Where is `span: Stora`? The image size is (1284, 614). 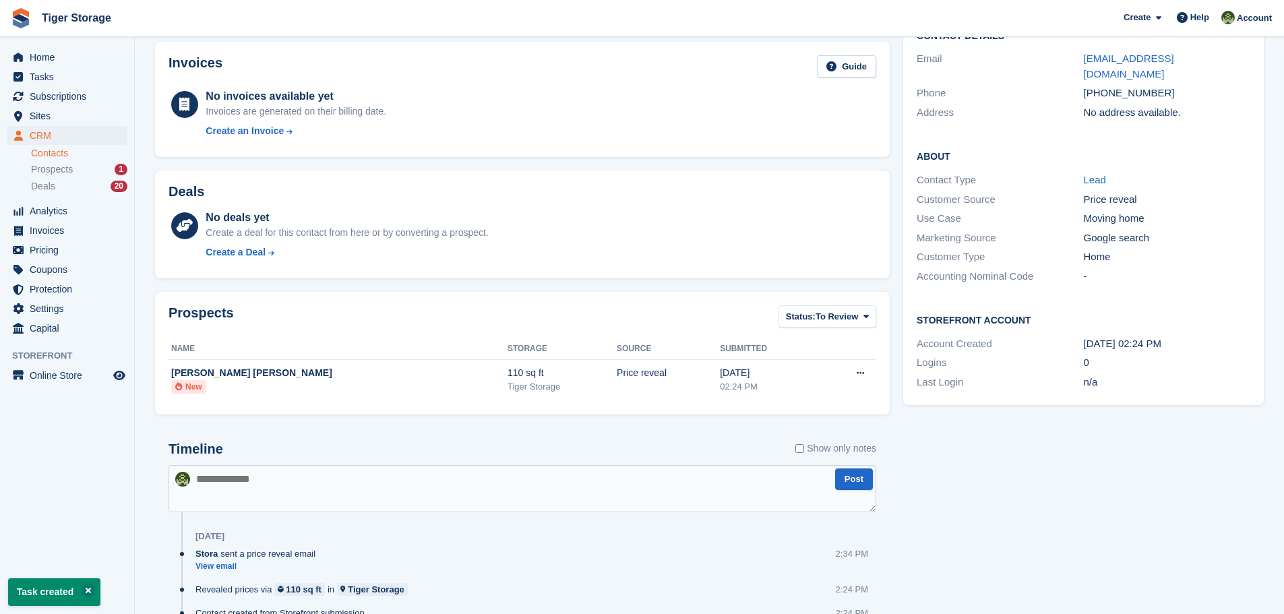 span: Stora is located at coordinates (206, 553).